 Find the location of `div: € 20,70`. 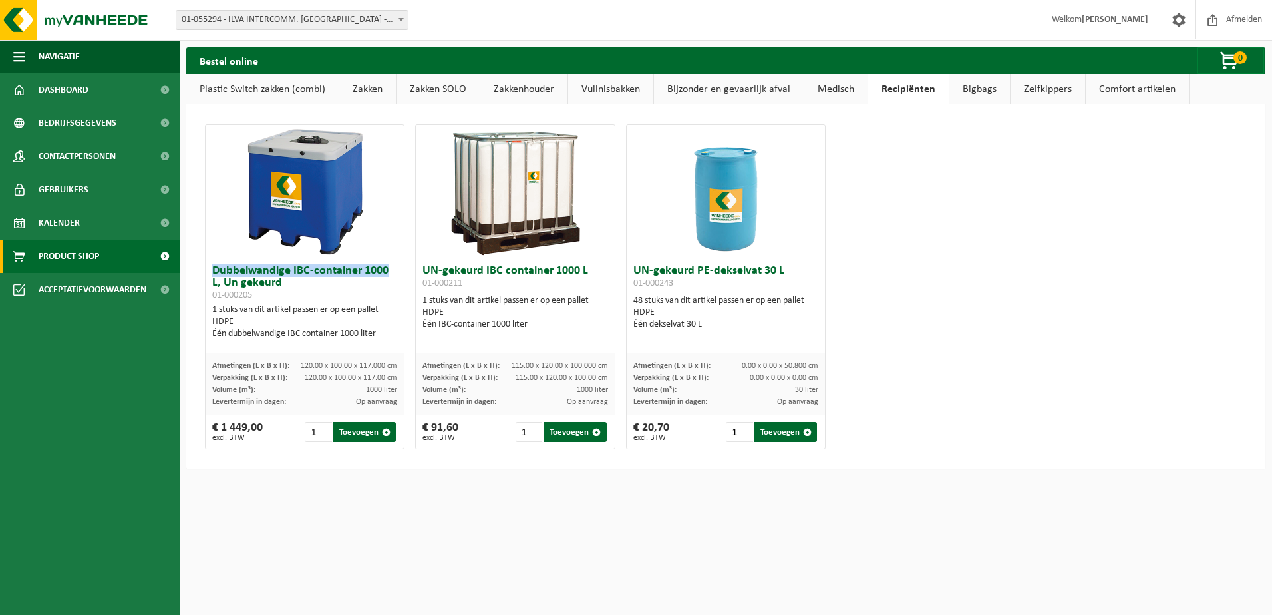

div: € 20,70 is located at coordinates (651, 432).